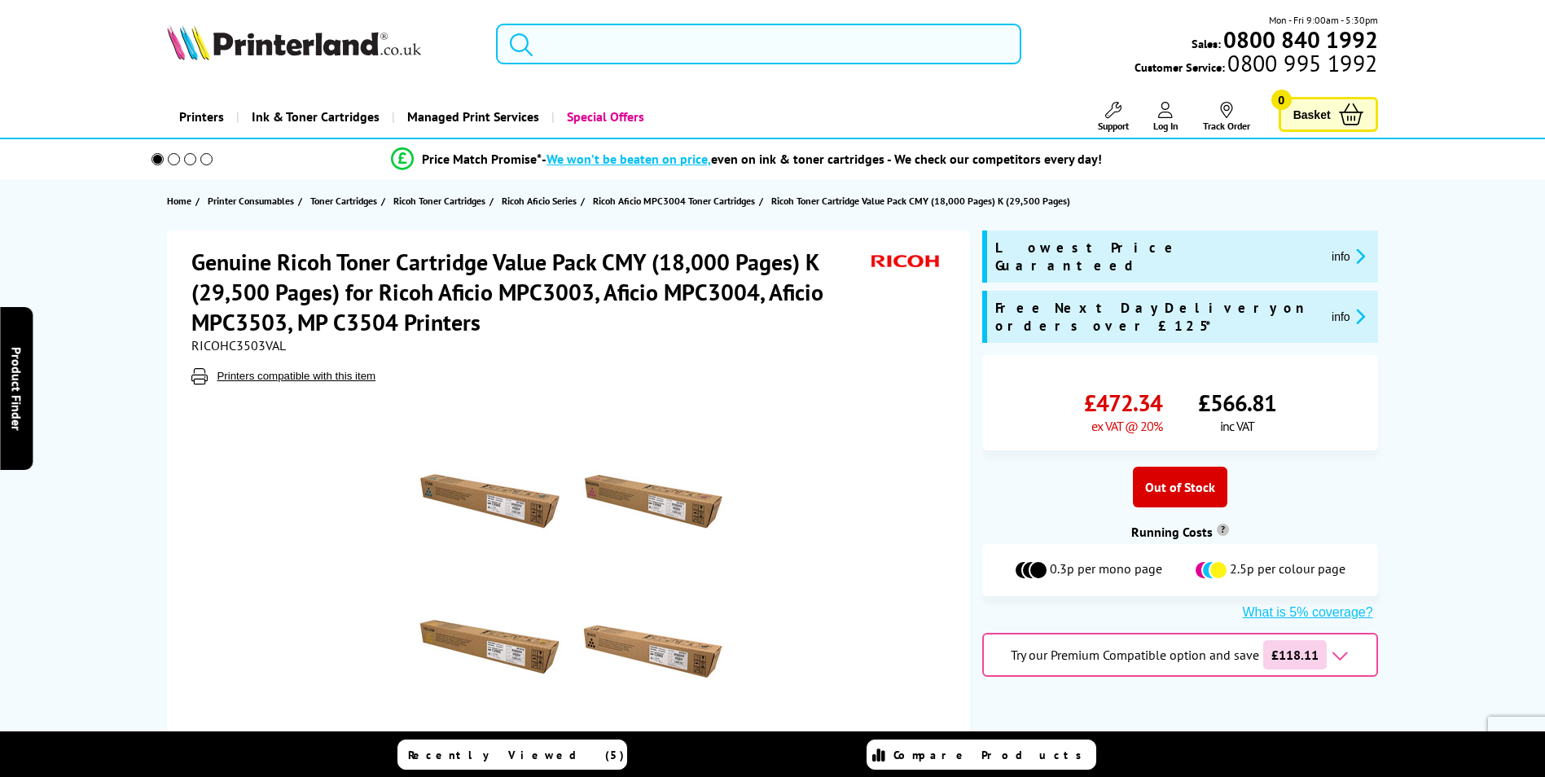 The height and width of the screenshot is (777, 1545). Describe the element at coordinates (16, 388) in the screenshot. I see `span: Product Finder` at that location.